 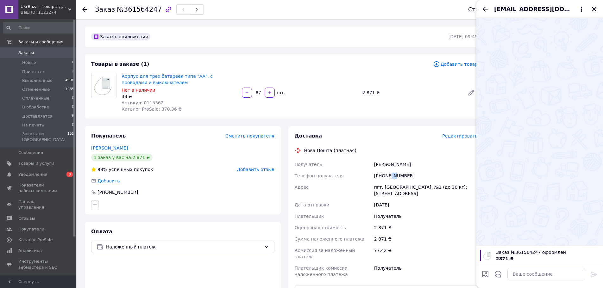 What do you see at coordinates (498, 274) in the screenshot?
I see `button: Открыть шаблоны ответов` at bounding box center [498, 274].